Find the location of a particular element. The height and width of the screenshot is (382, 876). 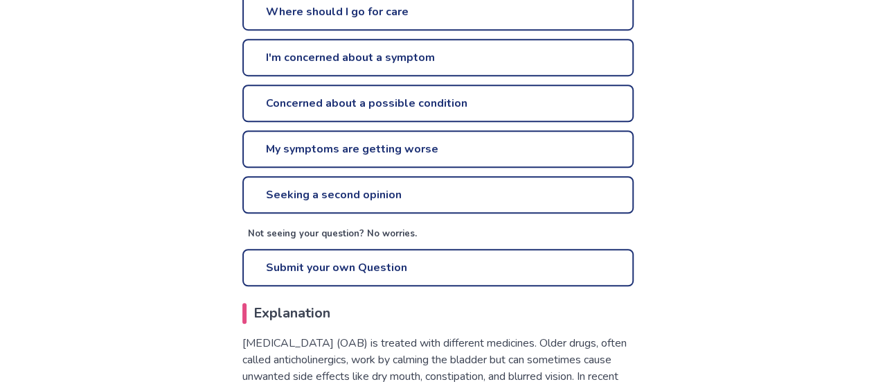

a: My symptoms are getting worse is located at coordinates (438, 149).